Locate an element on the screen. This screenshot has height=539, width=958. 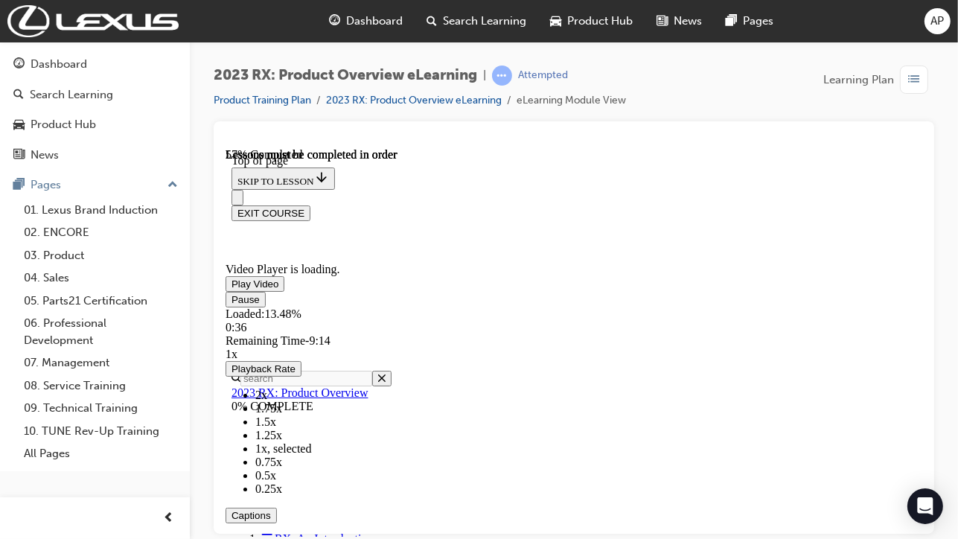
span: Learning Plan is located at coordinates (858, 80).